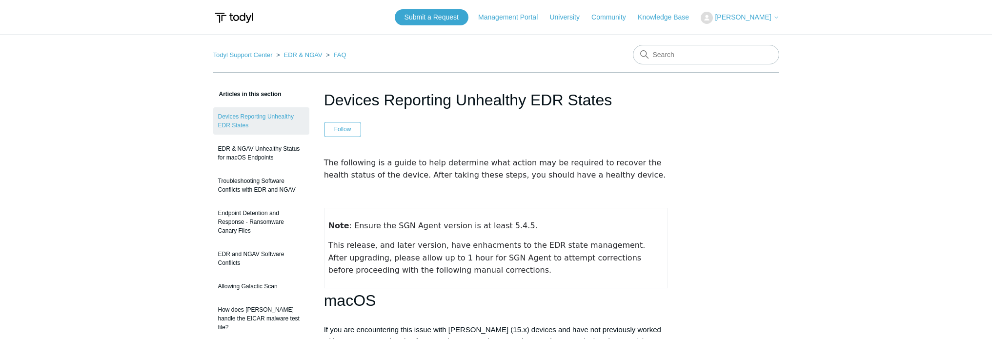 This screenshot has height=339, width=992. What do you see at coordinates (335, 55) in the screenshot?
I see `li: FAQ` at bounding box center [335, 55].